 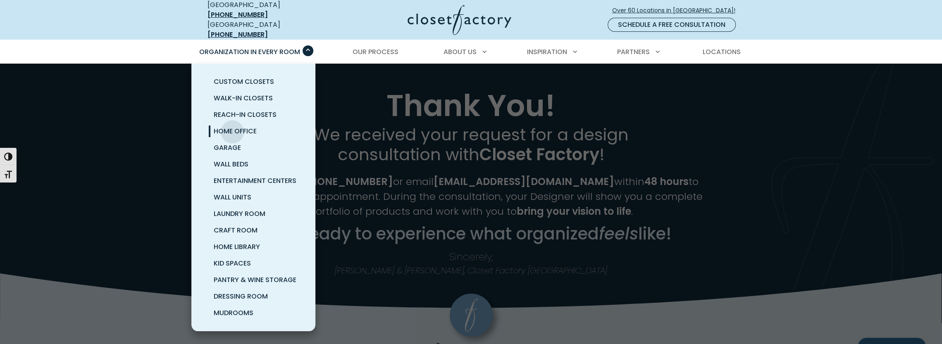 I want to click on span: Kid Spaces, so click(x=232, y=263).